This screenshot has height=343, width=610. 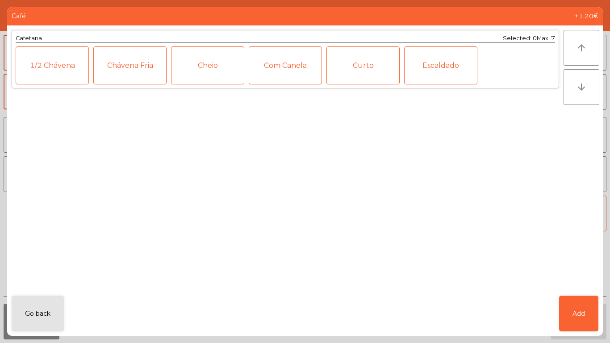 I want to click on i: arrow_downward, so click(x=582, y=87).